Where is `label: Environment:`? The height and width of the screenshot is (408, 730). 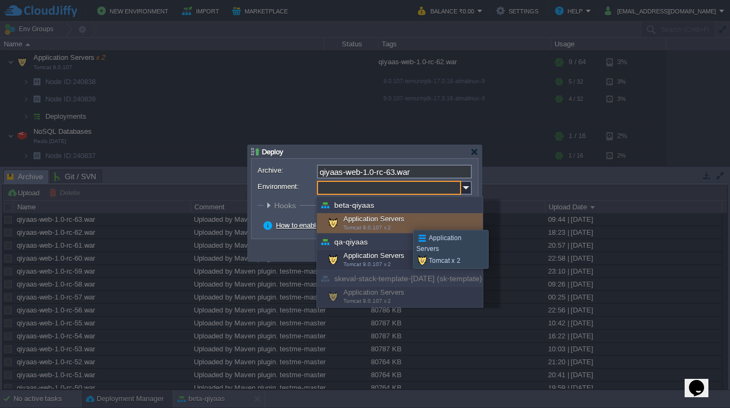
label: Environment: is located at coordinates (287, 186).